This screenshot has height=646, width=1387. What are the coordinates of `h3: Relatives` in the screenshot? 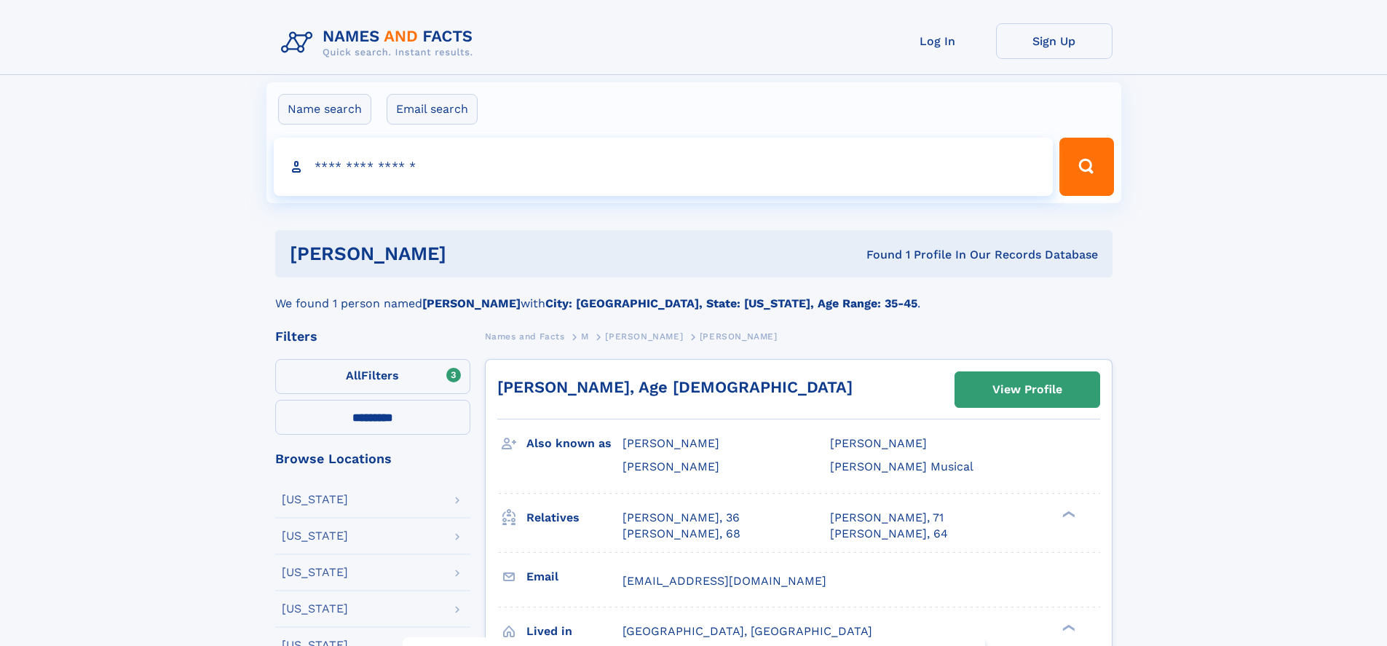 It's located at (574, 518).